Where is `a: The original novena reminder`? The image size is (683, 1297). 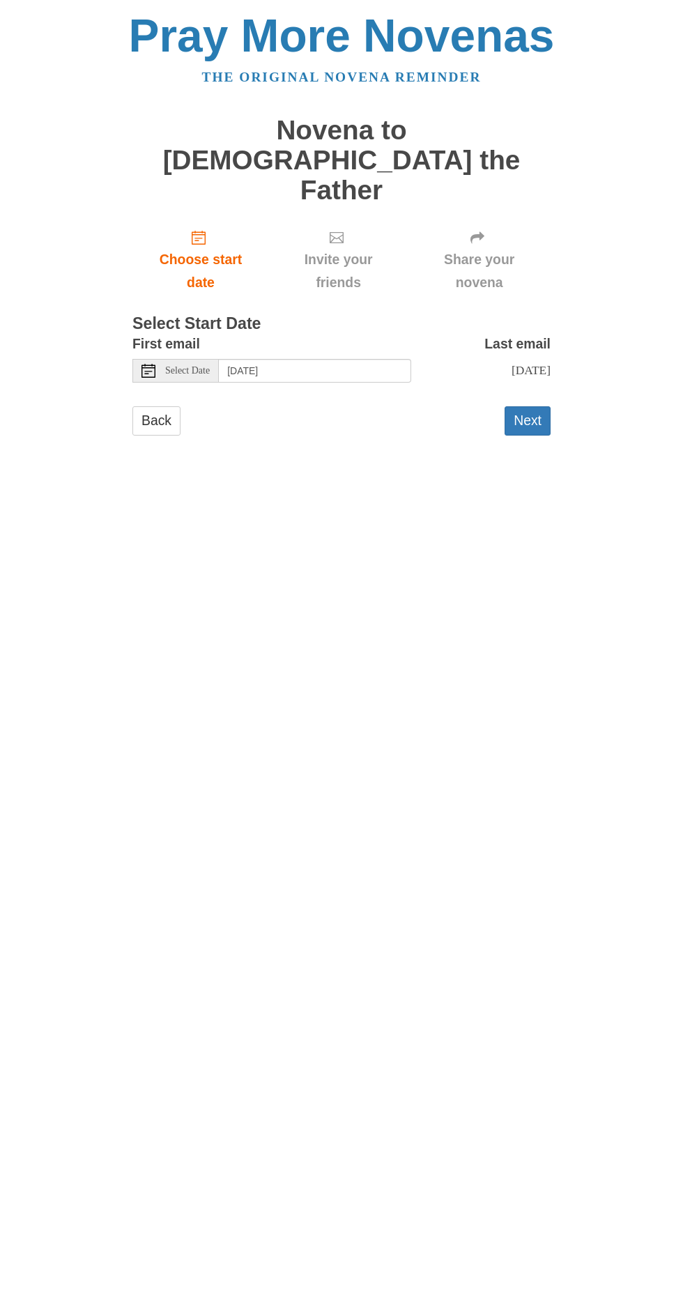 a: The original novena reminder is located at coordinates (342, 77).